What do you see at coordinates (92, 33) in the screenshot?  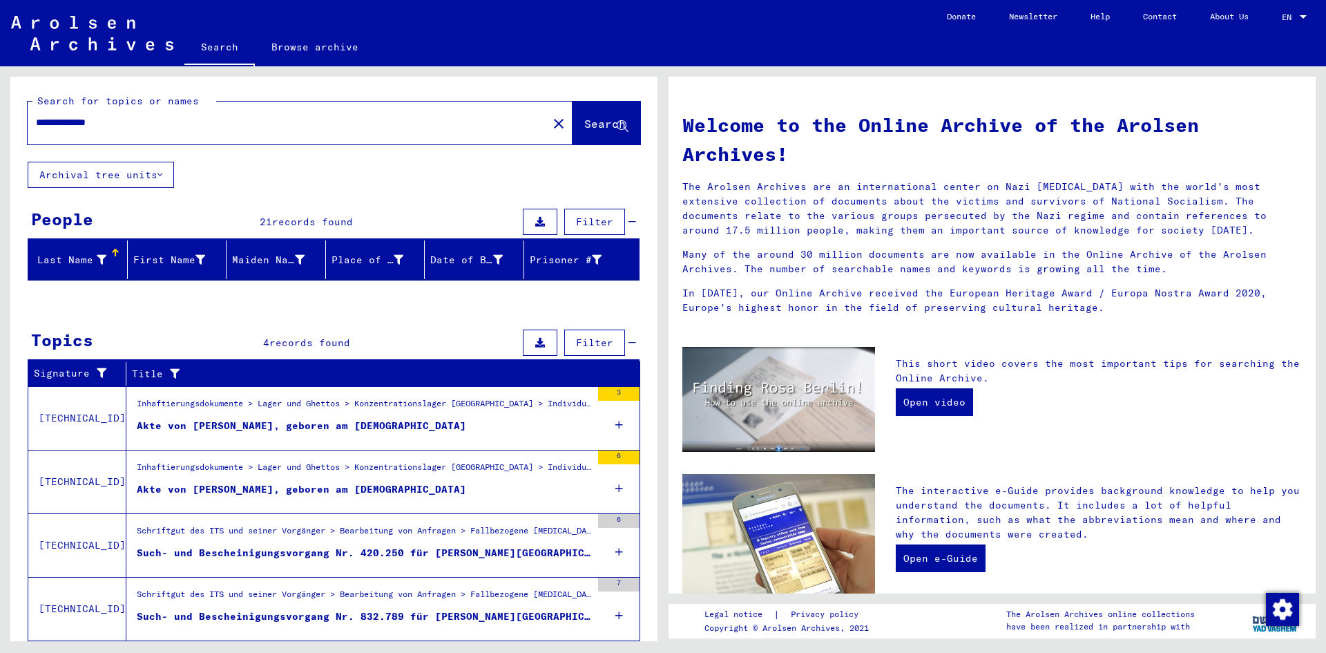 I see `img: Arolsen_neg.svg` at bounding box center [92, 33].